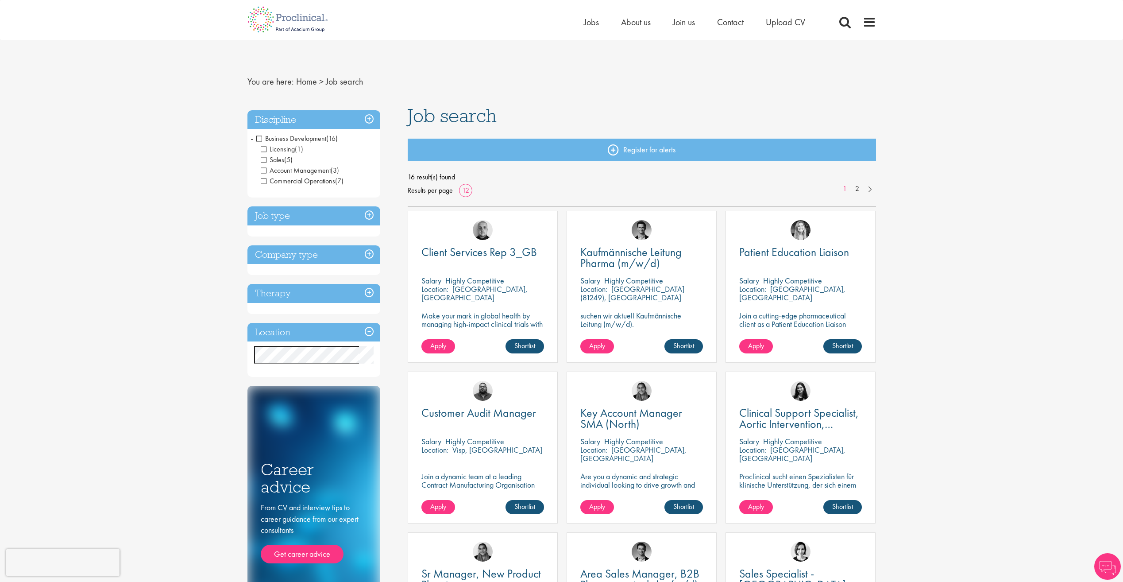  What do you see at coordinates (478, 413) in the screenshot?
I see `span: Customer Audit Manager` at bounding box center [478, 413].